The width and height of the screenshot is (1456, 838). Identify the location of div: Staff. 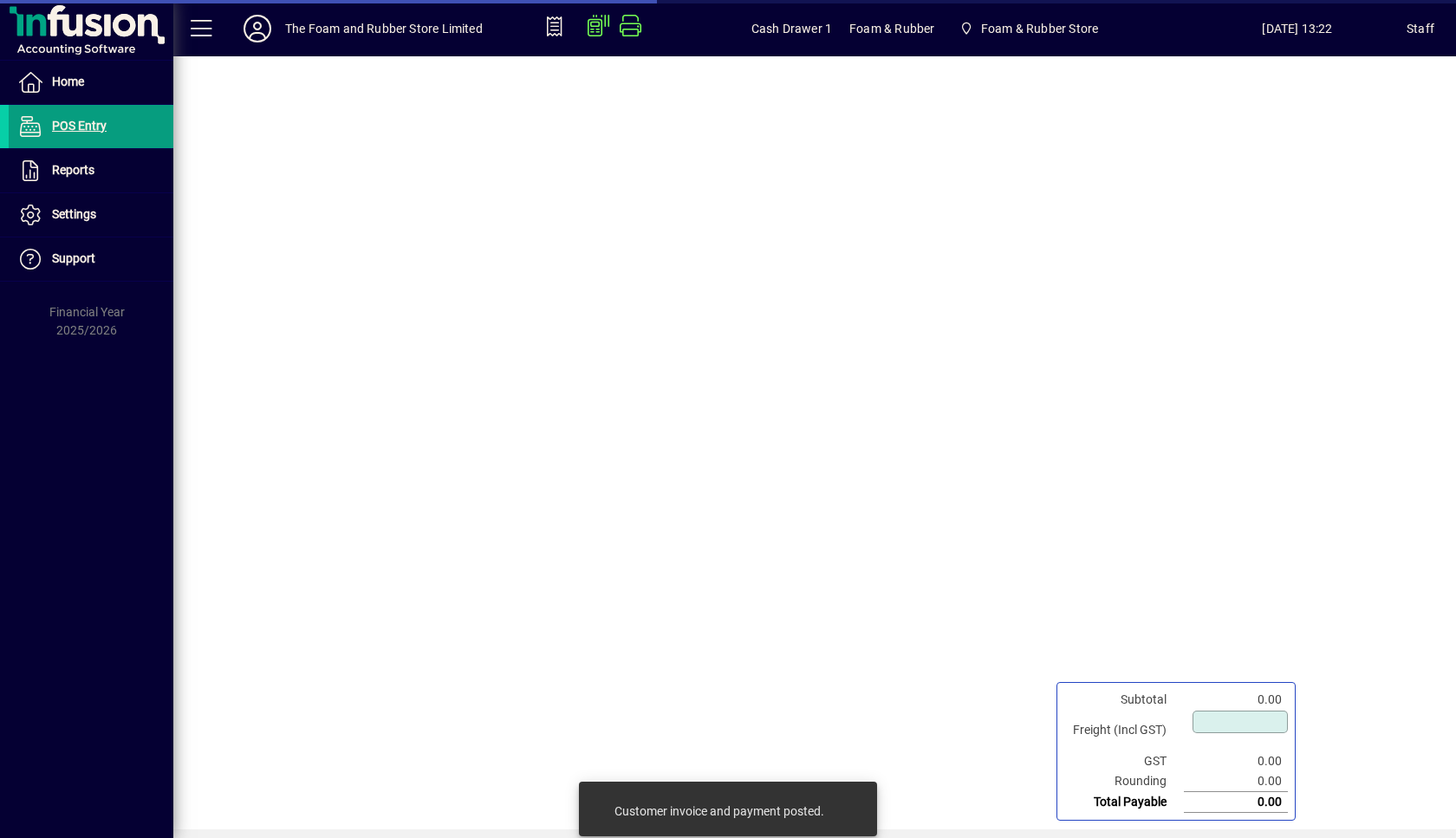
(1420, 28).